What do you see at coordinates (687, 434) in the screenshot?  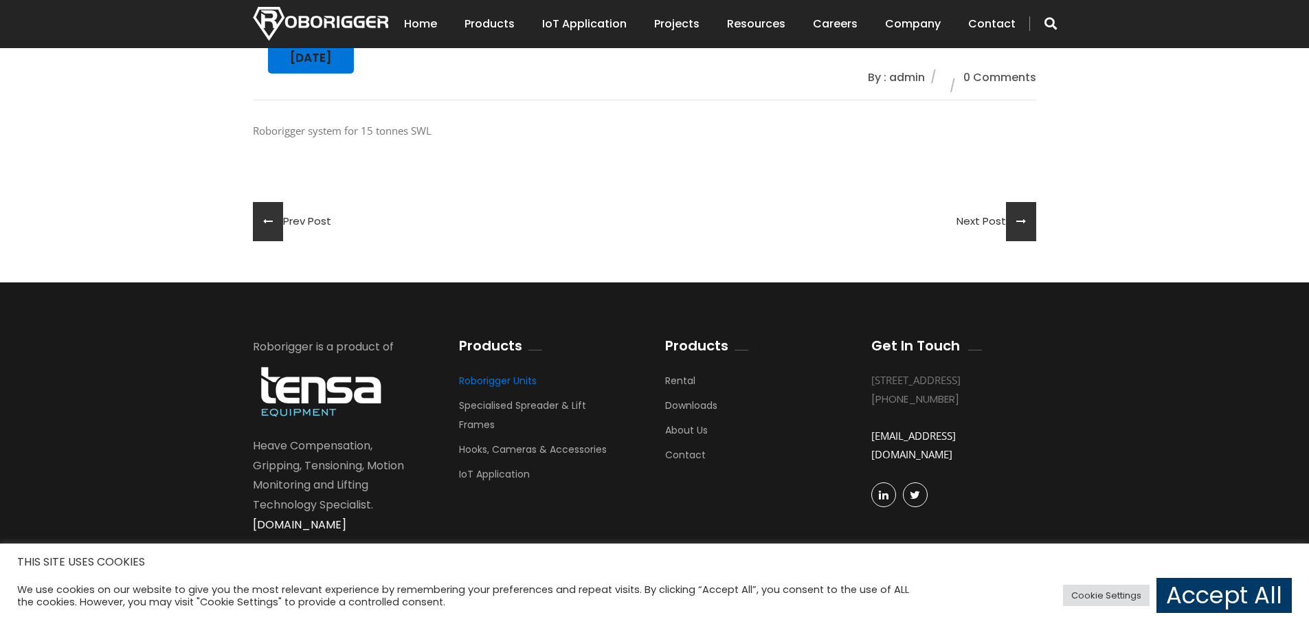 I see `a: About Us` at bounding box center [687, 434].